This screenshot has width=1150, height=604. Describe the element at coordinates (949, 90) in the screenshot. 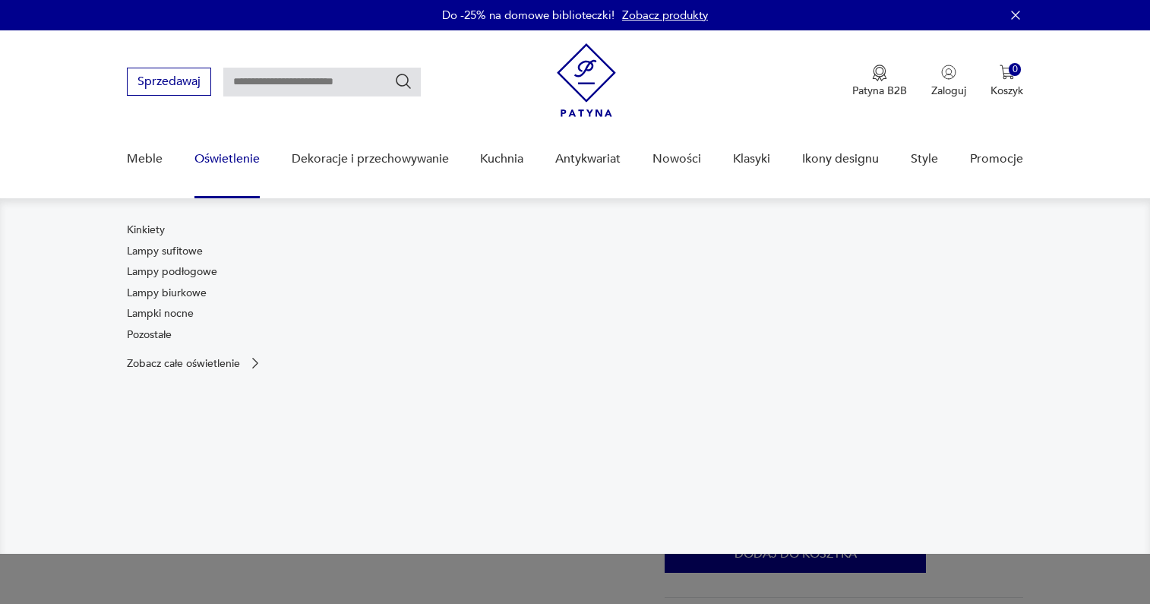

I see `p: Zaloguj` at that location.